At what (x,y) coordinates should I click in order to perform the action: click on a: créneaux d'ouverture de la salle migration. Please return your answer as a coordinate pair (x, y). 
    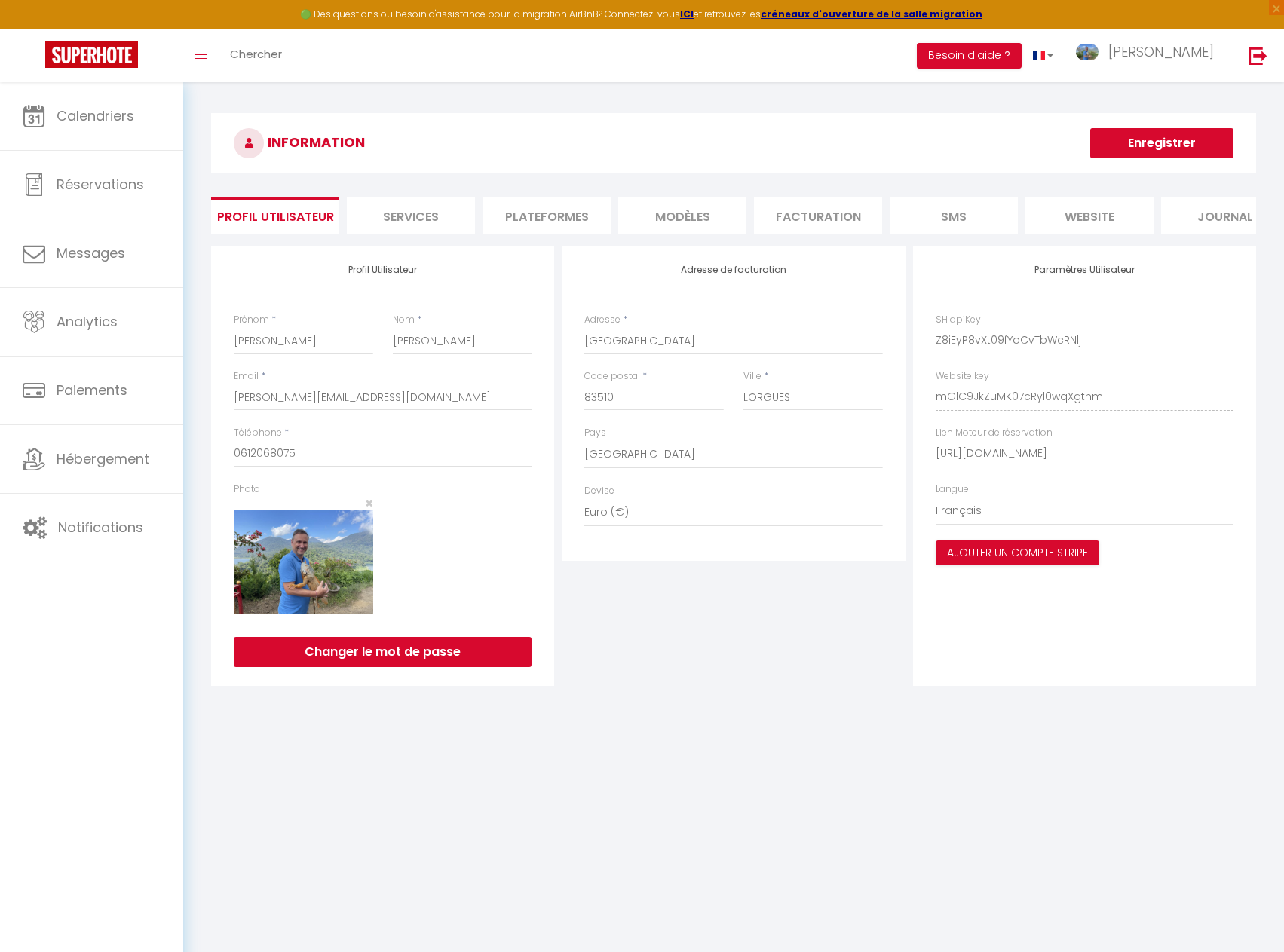
    Looking at the image, I should click on (872, 13).